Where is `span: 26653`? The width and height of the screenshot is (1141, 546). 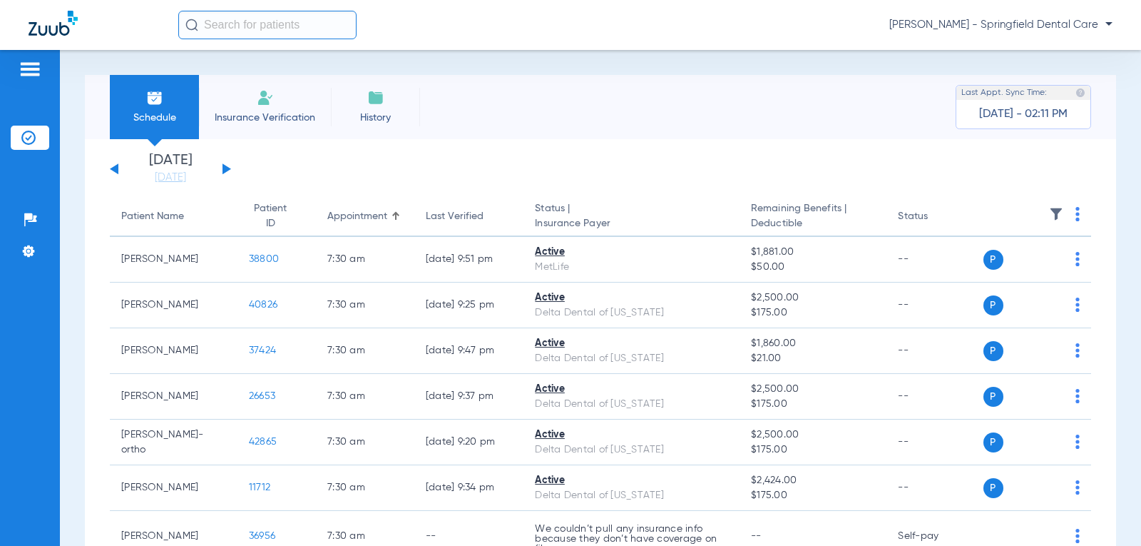
span: 26653 is located at coordinates (262, 396).